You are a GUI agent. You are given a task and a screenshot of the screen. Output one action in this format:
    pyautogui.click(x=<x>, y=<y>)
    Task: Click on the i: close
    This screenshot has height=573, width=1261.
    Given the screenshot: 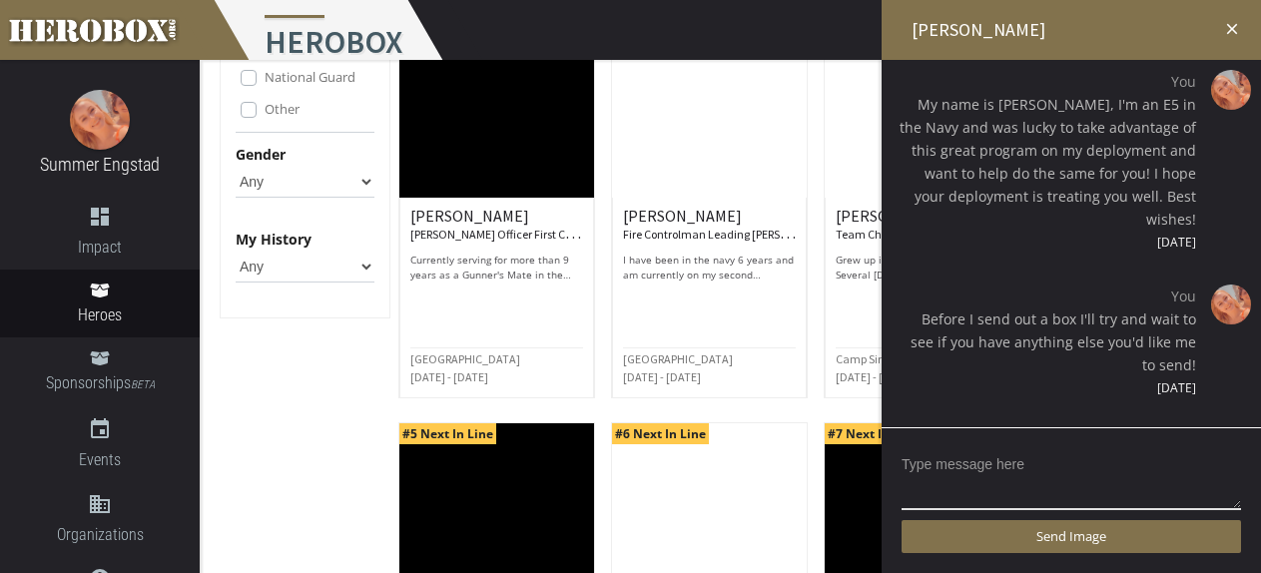 What is the action you would take?
    pyautogui.click(x=1232, y=29)
    